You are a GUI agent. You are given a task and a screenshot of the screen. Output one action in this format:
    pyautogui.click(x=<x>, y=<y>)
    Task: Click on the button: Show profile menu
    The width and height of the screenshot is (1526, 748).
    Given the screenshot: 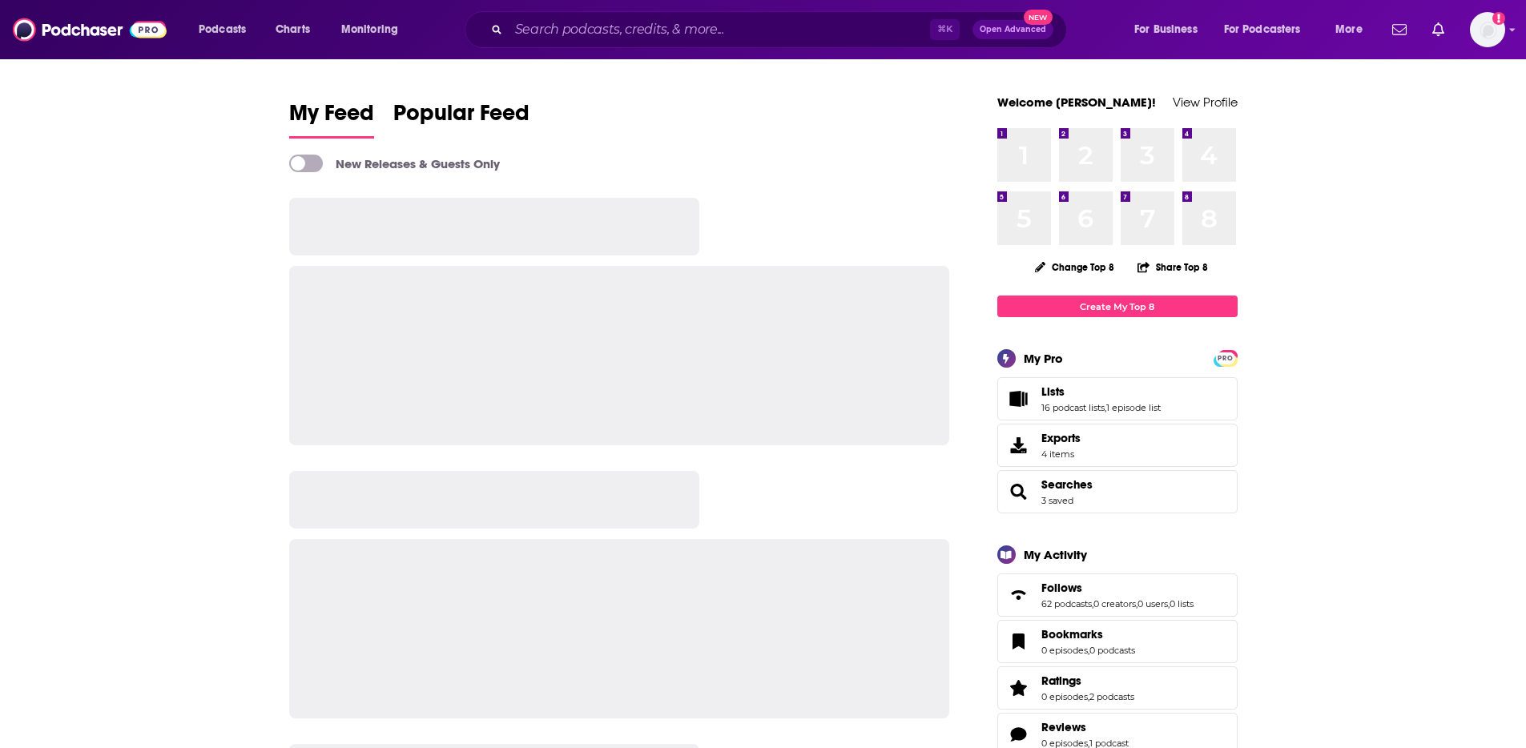 What is the action you would take?
    pyautogui.click(x=1487, y=30)
    